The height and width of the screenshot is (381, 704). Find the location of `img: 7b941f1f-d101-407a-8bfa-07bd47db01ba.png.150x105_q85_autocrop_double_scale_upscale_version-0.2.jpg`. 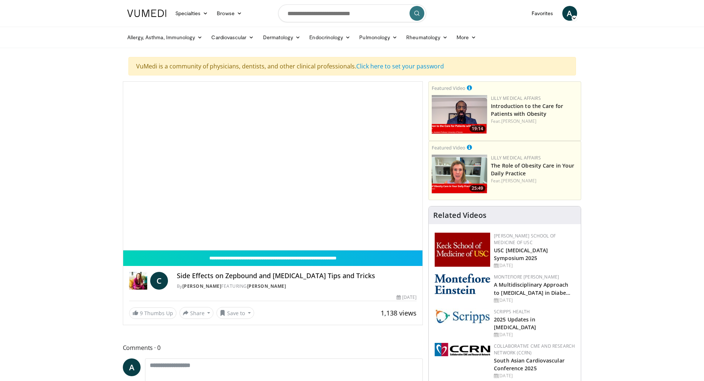

img: 7b941f1f-d101-407a-8bfa-07bd47db01ba.png.150x105_q85_autocrop_double_scale_upscale_version-0.2.jpg is located at coordinates (462, 250).